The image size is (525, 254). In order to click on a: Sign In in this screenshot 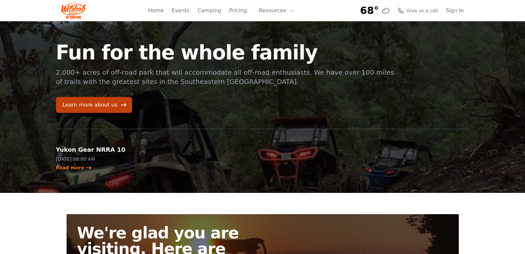, I will do `click(455, 11)`.